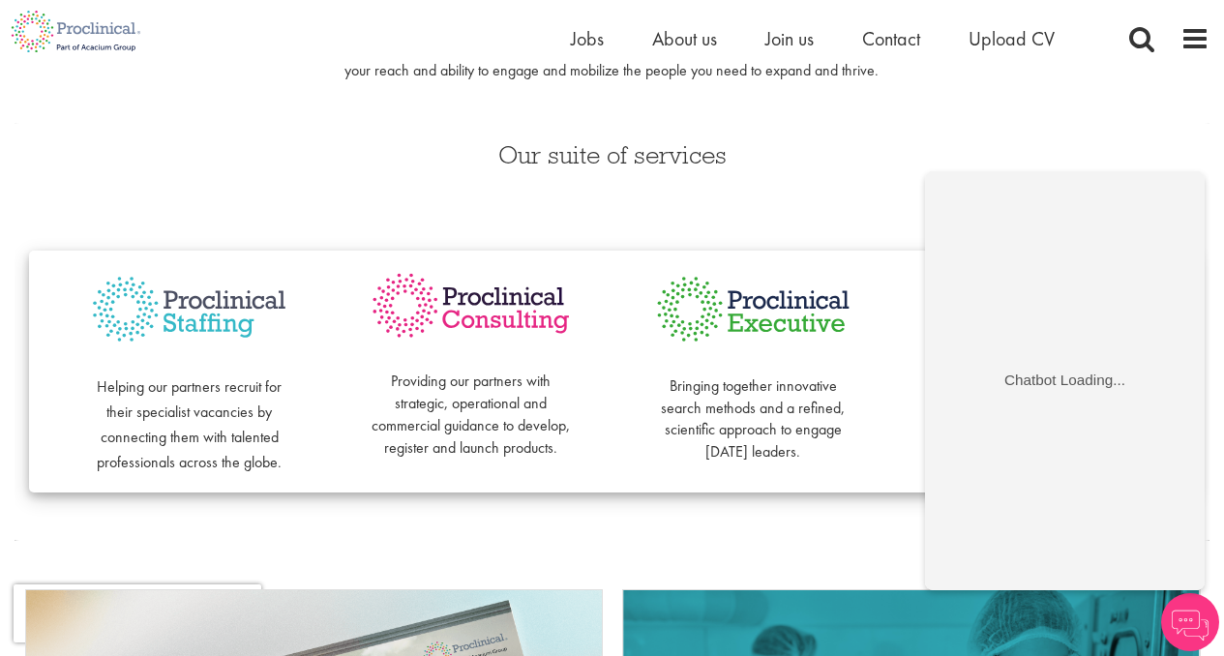 The width and height of the screenshot is (1224, 656). I want to click on p: Providing our partners with strategic, operational and commercial guidance to develop, register a..., so click(470, 404).